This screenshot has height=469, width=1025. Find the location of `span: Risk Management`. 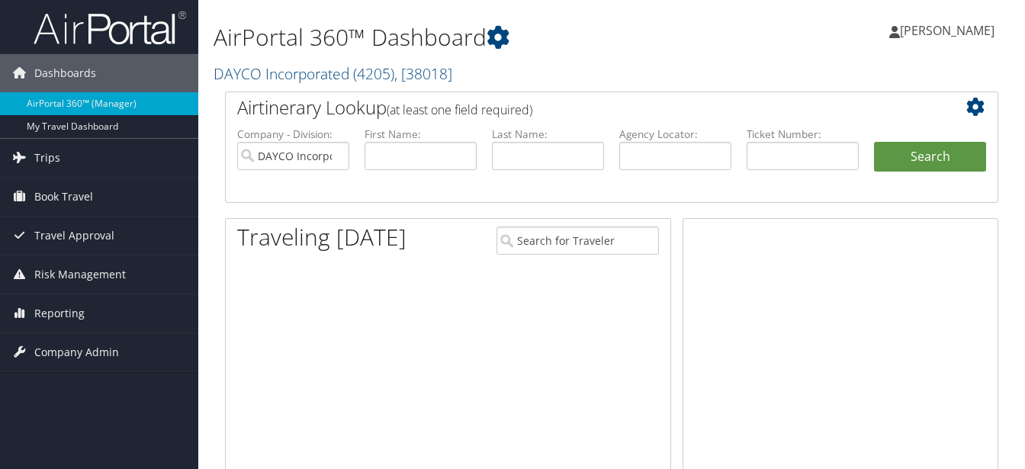

span: Risk Management is located at coordinates (80, 275).